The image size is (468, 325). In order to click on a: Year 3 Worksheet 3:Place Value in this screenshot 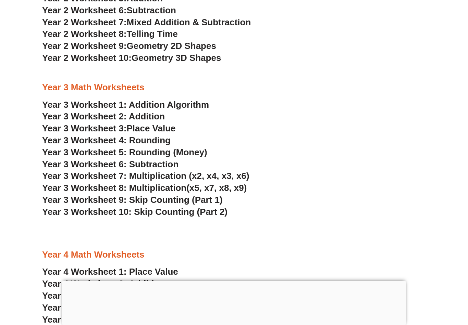, I will do `click(109, 128)`.